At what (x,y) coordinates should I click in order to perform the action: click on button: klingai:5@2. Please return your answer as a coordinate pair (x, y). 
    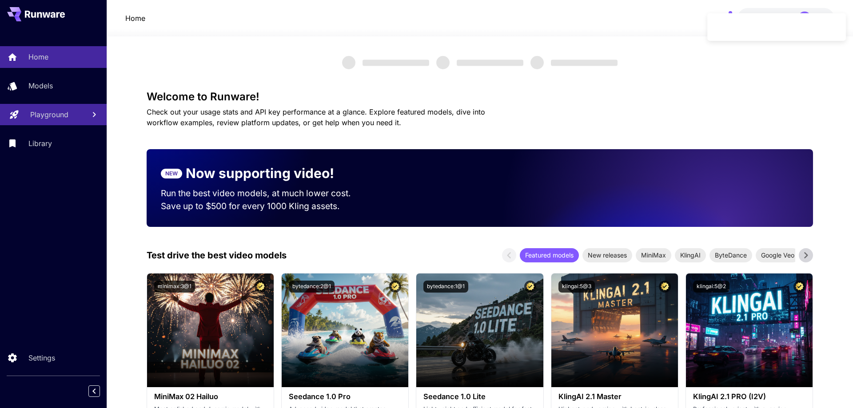
    Looking at the image, I should click on (711, 287).